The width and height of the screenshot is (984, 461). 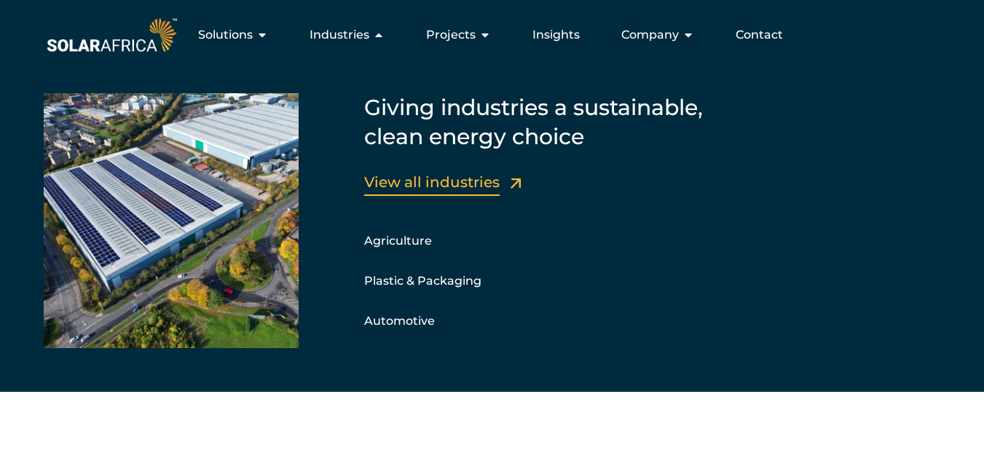 What do you see at coordinates (487, 35) in the screenshot?
I see `div: Menu Toggle` at bounding box center [487, 35].